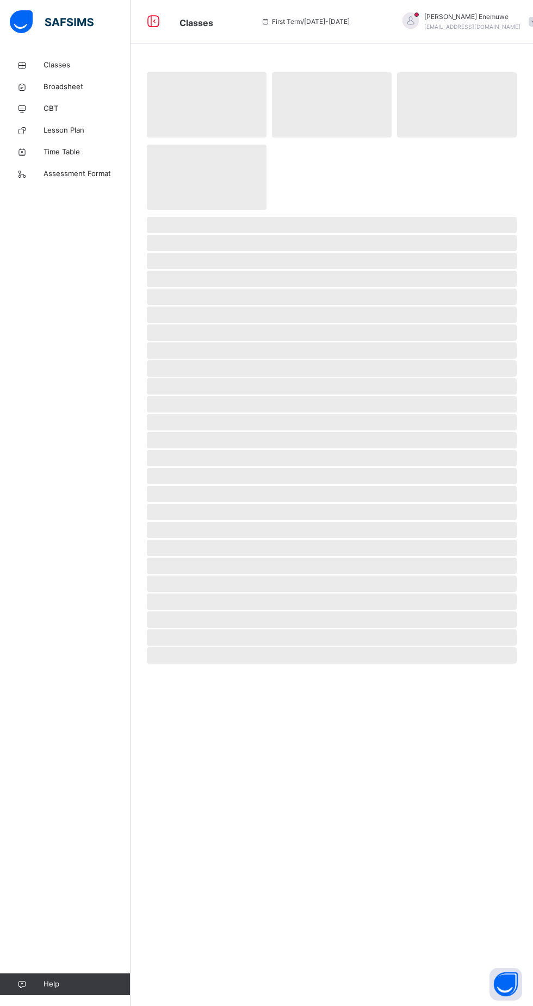 This screenshot has width=533, height=1006. I want to click on span: Time Table, so click(87, 152).